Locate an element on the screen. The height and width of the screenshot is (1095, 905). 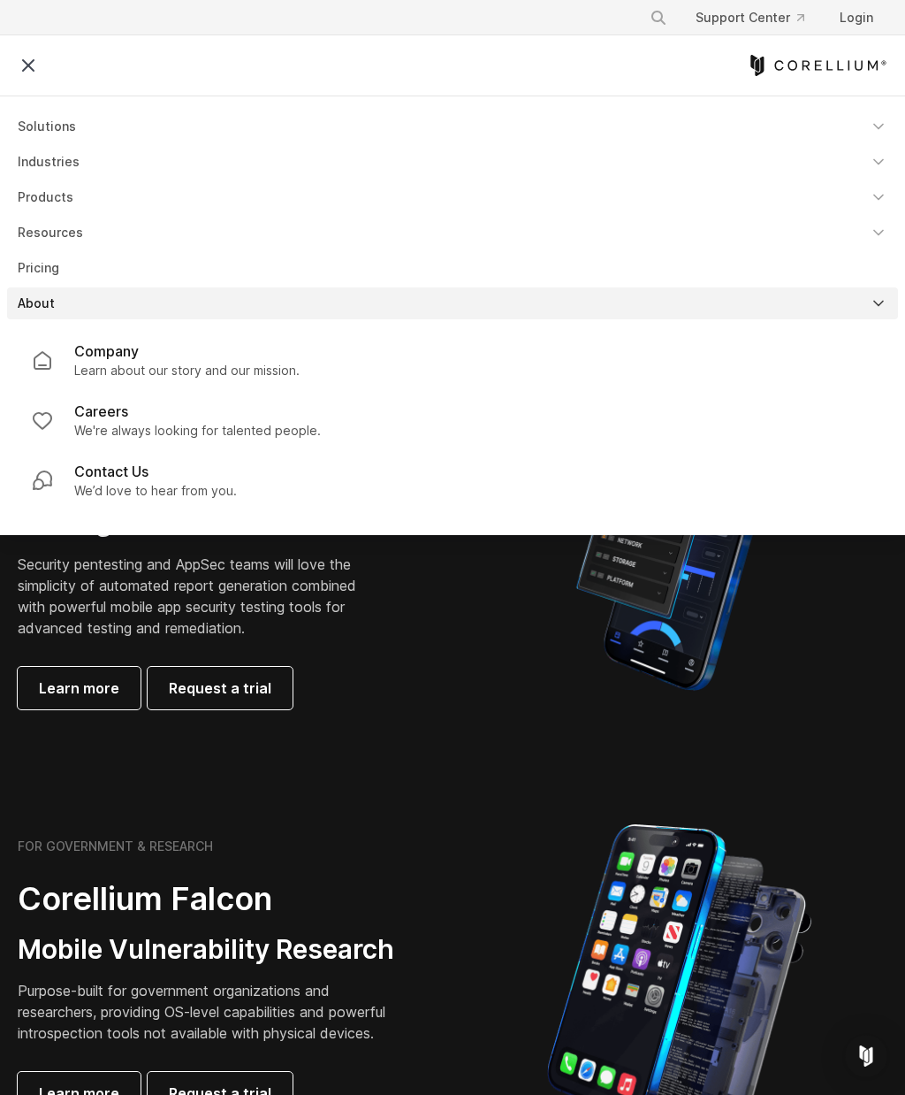
p: Contact Us is located at coordinates (111, 471).